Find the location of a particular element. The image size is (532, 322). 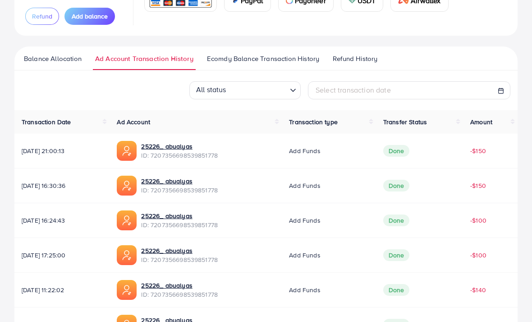

span: Add balance is located at coordinates (90, 16).